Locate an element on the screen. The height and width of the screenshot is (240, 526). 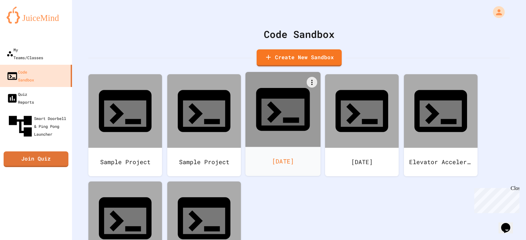
div: My Teams/Classes is located at coordinates (25, 54).